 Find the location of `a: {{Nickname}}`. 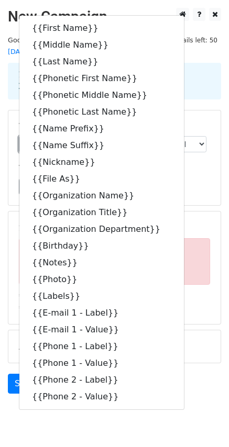

a: {{Nickname}} is located at coordinates (101, 162).